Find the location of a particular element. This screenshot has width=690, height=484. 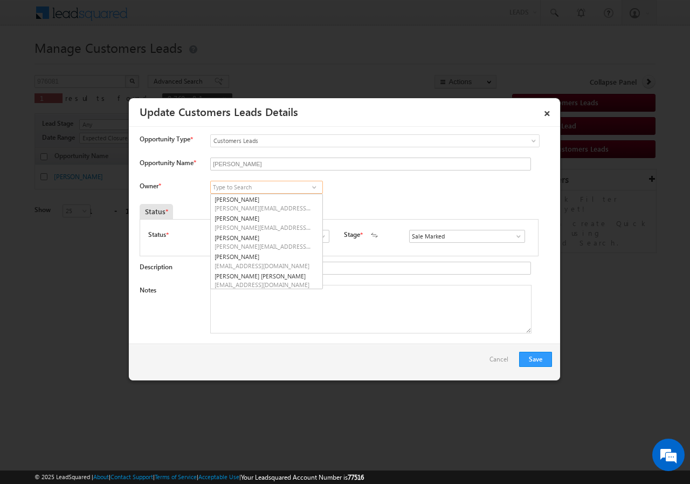

a: Update Customers Leads Details is located at coordinates (219, 111).